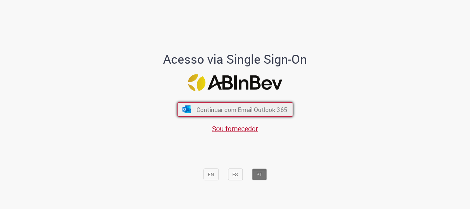  Describe the element at coordinates (242, 109) in the screenshot. I see `span: Continuar com Email Outlook 365` at that location.